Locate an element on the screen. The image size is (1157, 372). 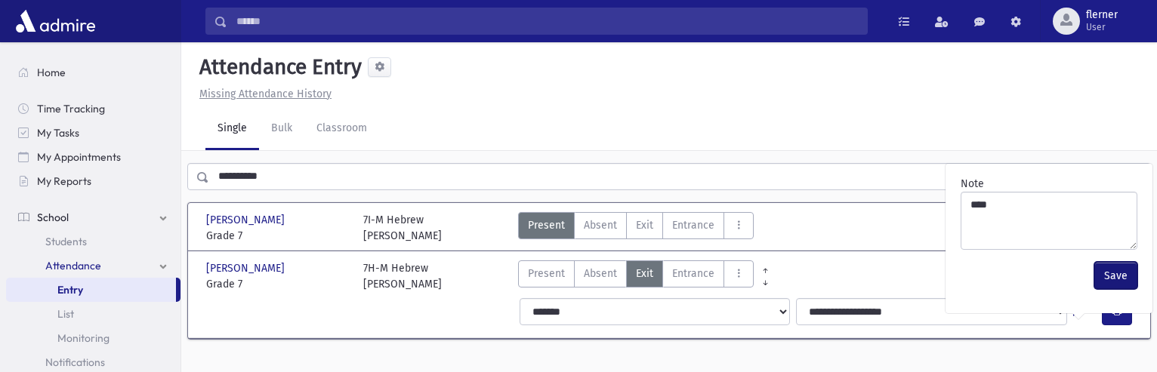
a: Time Tracking is located at coordinates (93, 109).